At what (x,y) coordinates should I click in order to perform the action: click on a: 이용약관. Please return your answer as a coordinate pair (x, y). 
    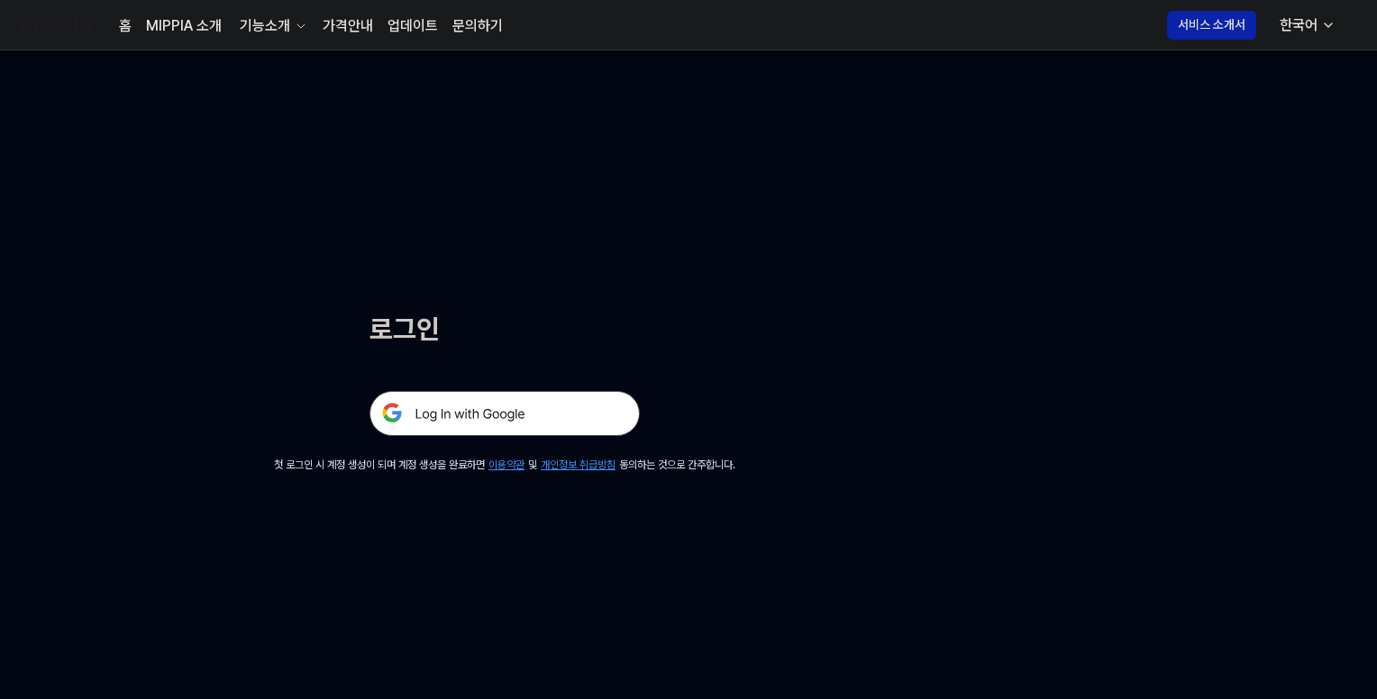
    Looking at the image, I should click on (506, 465).